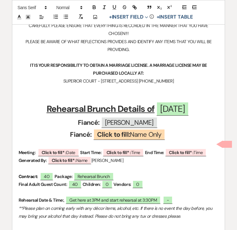  Describe the element at coordinates (113, 135) in the screenshot. I see `b: Click to fill:` at that location.